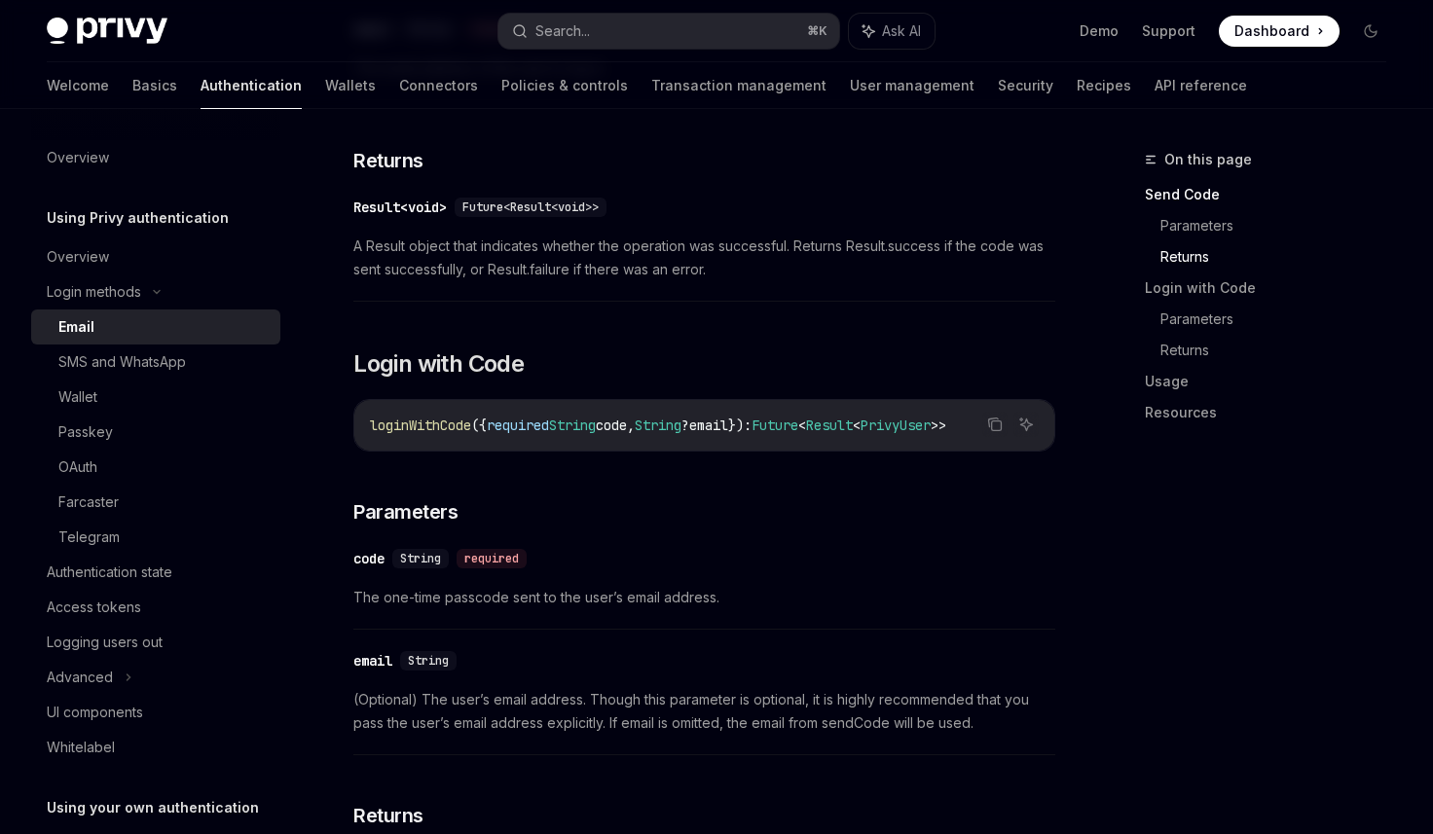  I want to click on div: SMS and WhatsApp, so click(122, 362).